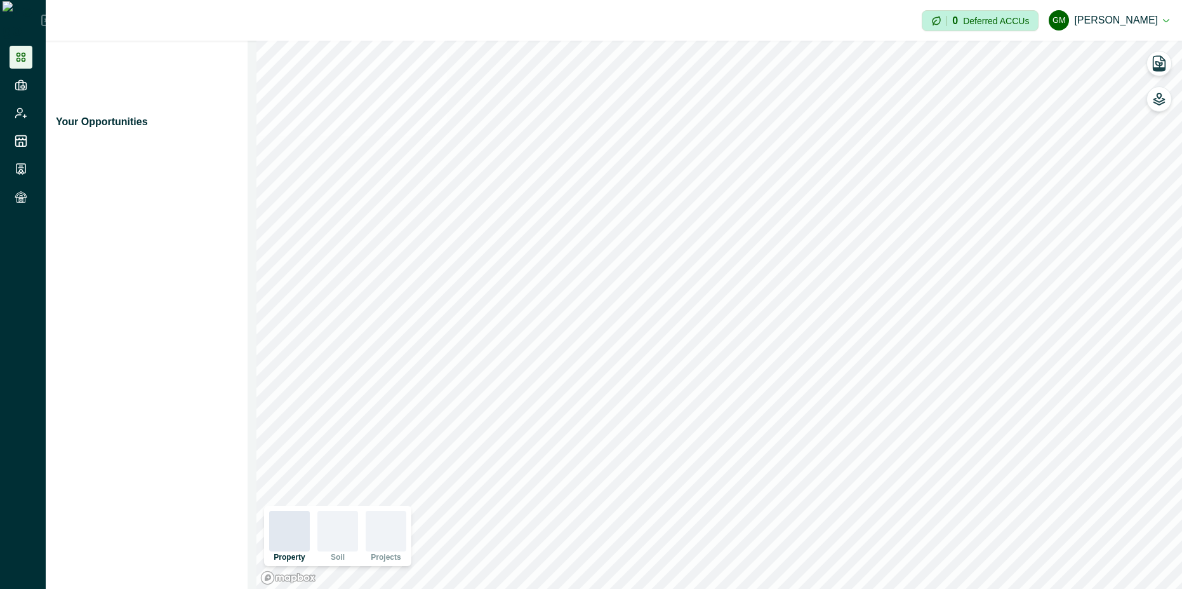 Image resolution: width=1182 pixels, height=589 pixels. I want to click on p: Deferred ACCUs, so click(996, 20).